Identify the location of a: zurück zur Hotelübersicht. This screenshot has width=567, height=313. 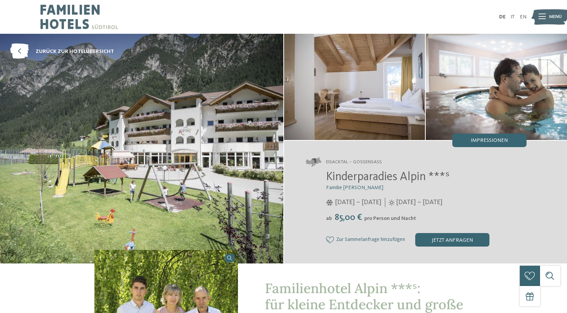
(62, 51).